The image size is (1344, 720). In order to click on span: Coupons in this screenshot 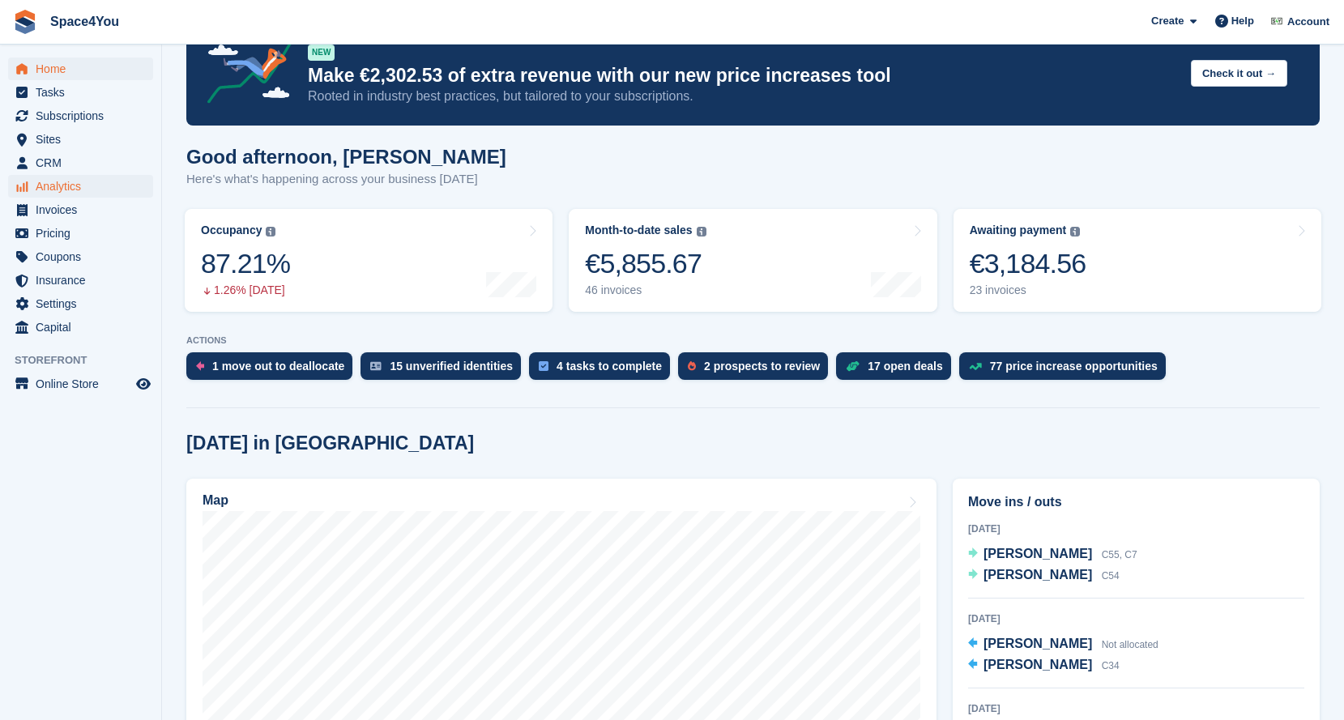, I will do `click(84, 257)`.